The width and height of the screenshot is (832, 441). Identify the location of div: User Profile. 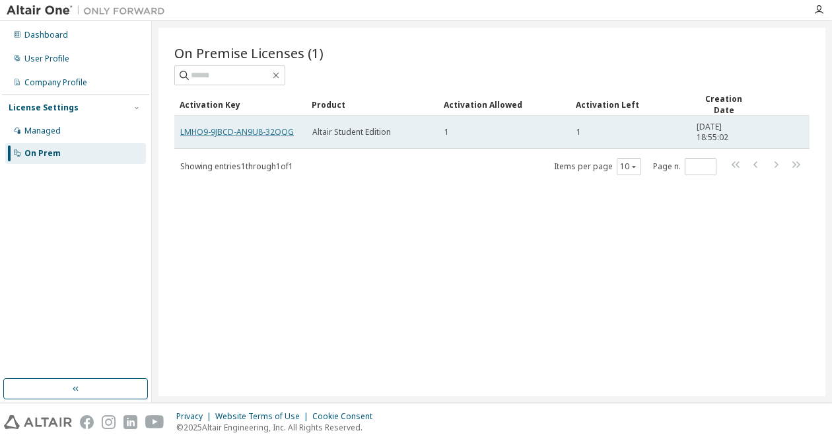
(47, 59).